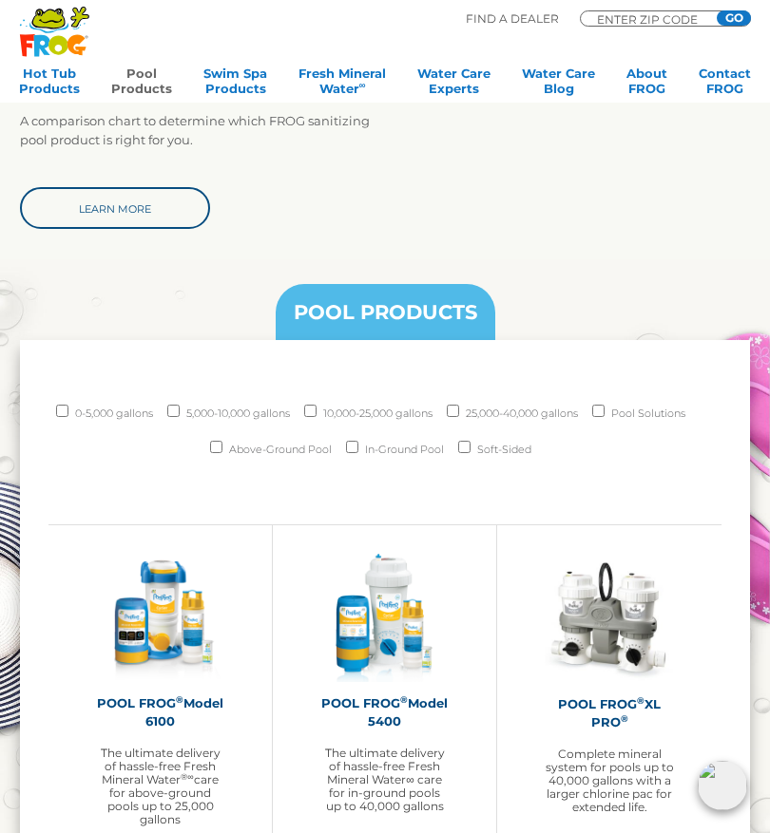 This screenshot has width=770, height=833. What do you see at coordinates (609, 684) in the screenshot?
I see `a: POOL FROG®XL PRO®Complete mineral system for pools up to 40,000 gallons with a larger chlorine pa...` at bounding box center [609, 684].